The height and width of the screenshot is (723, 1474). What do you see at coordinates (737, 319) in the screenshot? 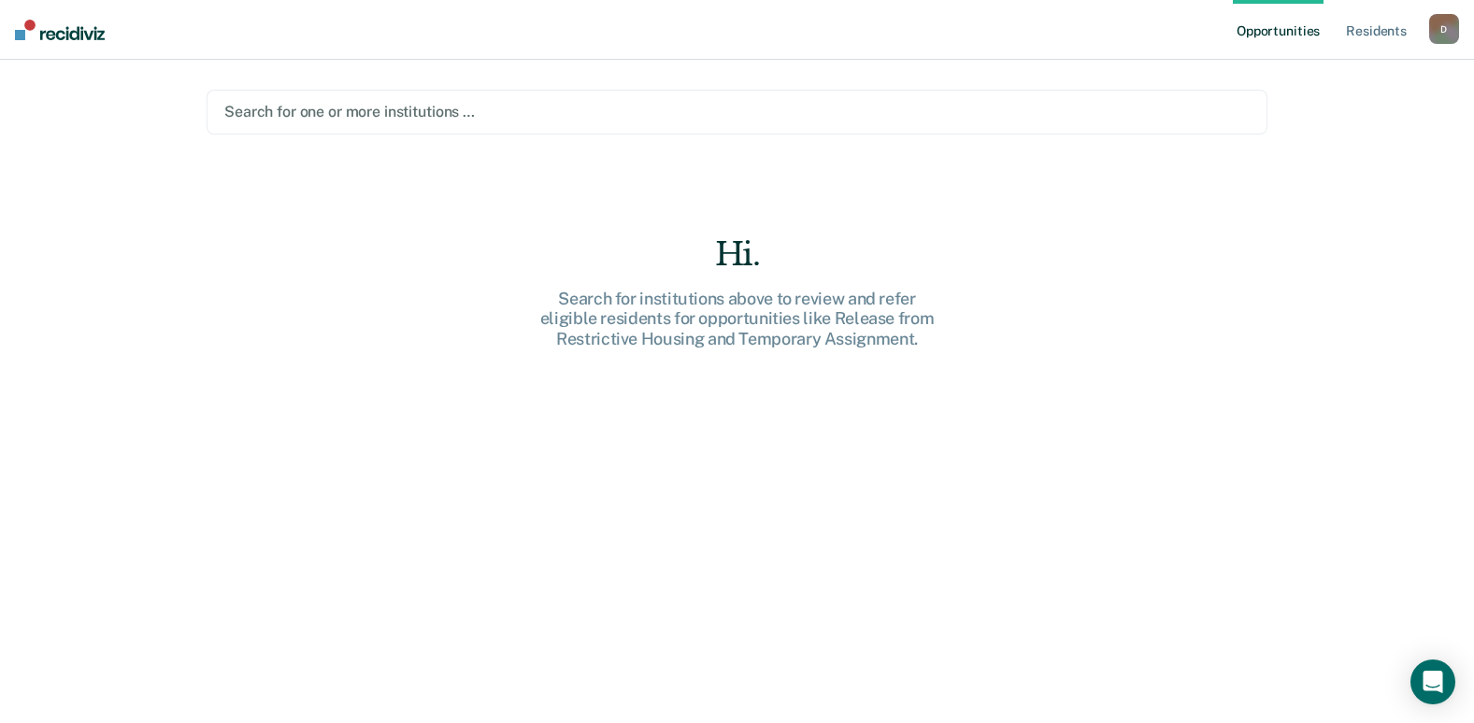
I see `div: Search for institutions above to review and refer eligible residents for opportunities like Relea...` at bounding box center [737, 319].